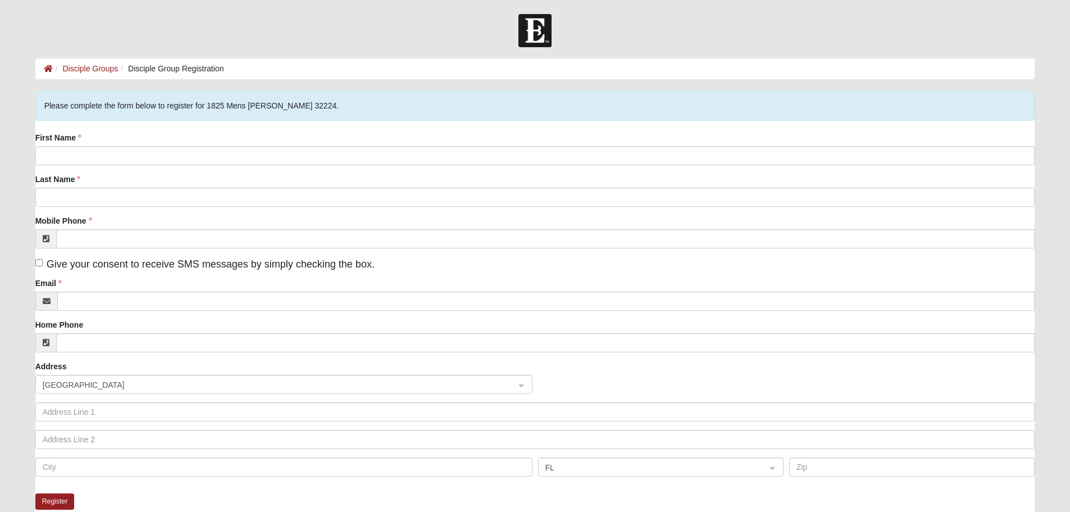  Describe the element at coordinates (171, 69) in the screenshot. I see `li: Disciple Group Registration` at that location.